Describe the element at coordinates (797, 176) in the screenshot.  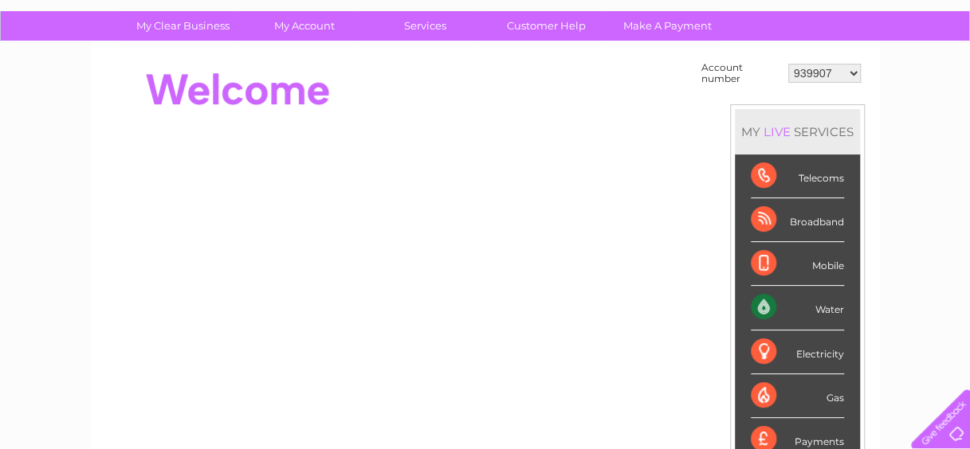
I see `div: Telecoms` at that location.